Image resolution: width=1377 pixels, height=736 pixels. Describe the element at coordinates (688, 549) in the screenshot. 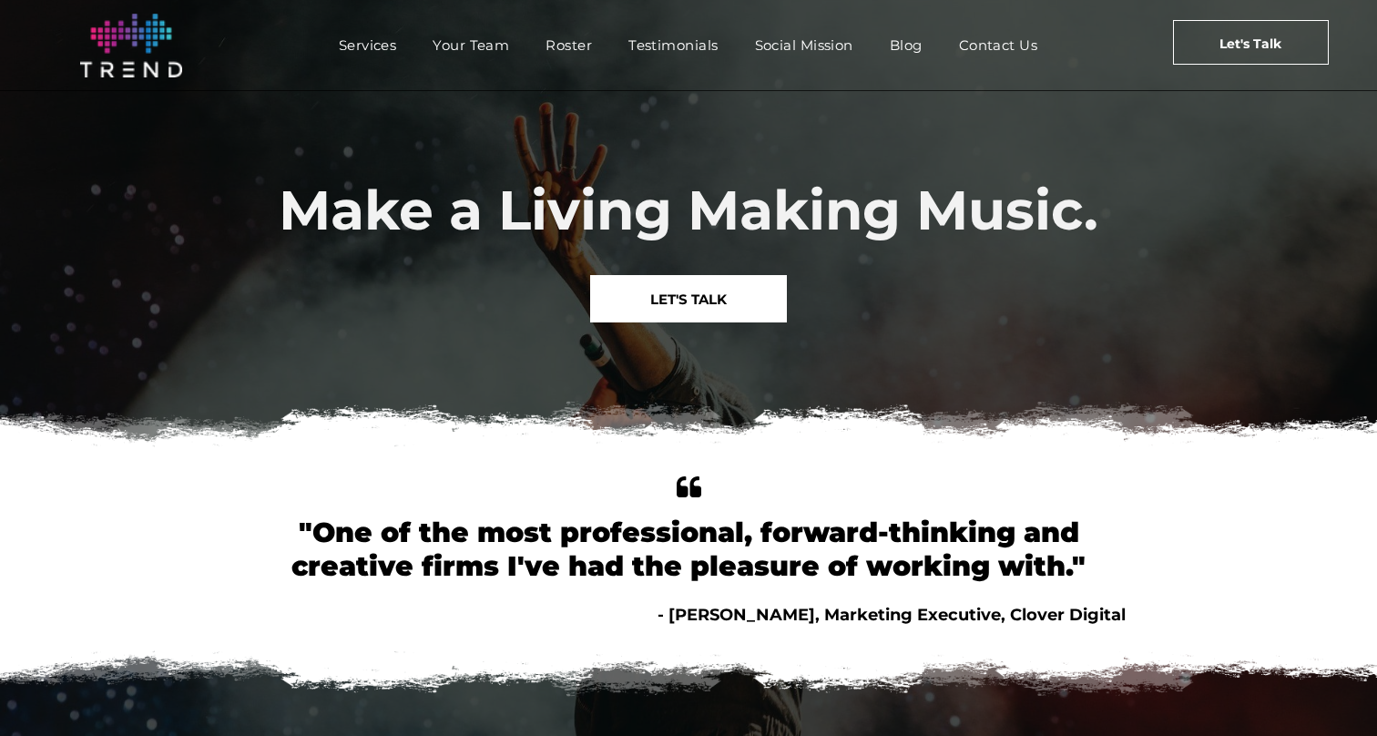

I see `font: "One of the most professional, forward-thinking and creative firms I've had the pleasure of worki...` at that location.